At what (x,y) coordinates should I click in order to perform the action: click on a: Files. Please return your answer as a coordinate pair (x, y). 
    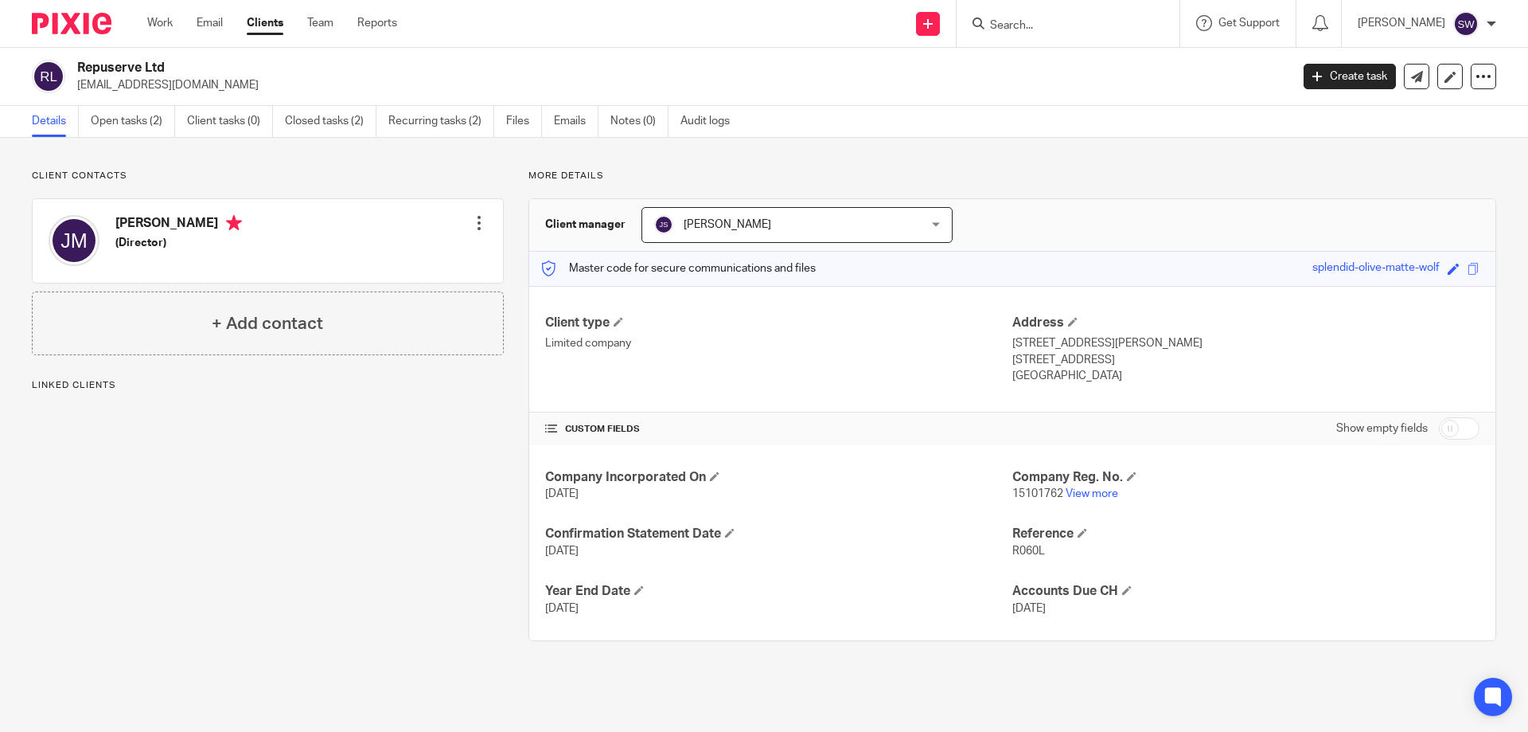
    Looking at the image, I should click on (524, 121).